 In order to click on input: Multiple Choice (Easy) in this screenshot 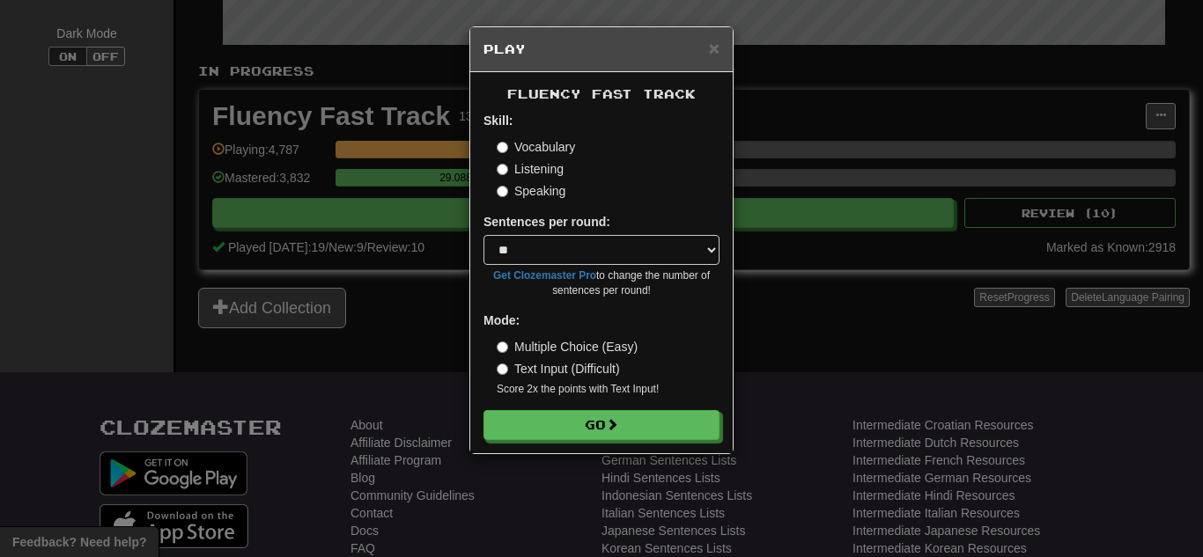, I will do `click(502, 347)`.